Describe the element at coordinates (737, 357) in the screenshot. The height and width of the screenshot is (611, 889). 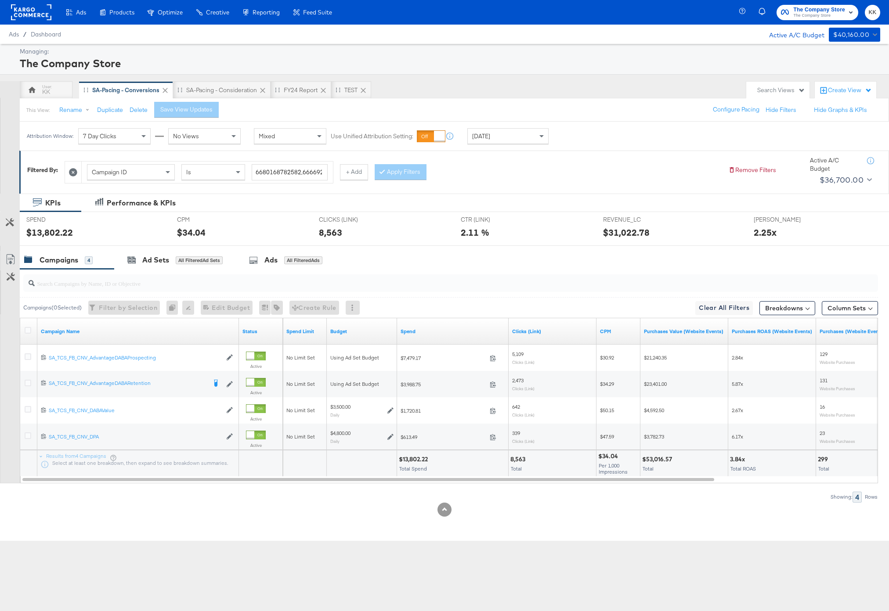
I see `span: 2.84x` at that location.